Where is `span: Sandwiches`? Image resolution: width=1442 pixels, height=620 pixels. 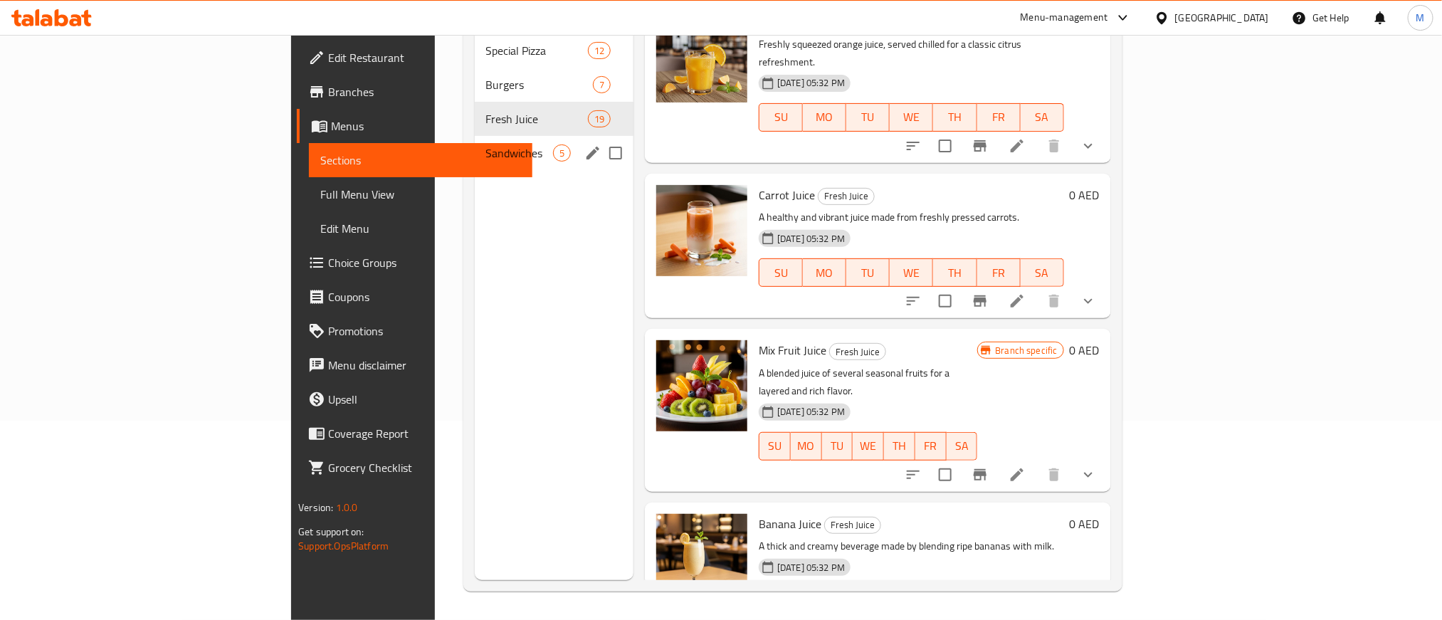
span: Sandwiches is located at coordinates (520, 153).